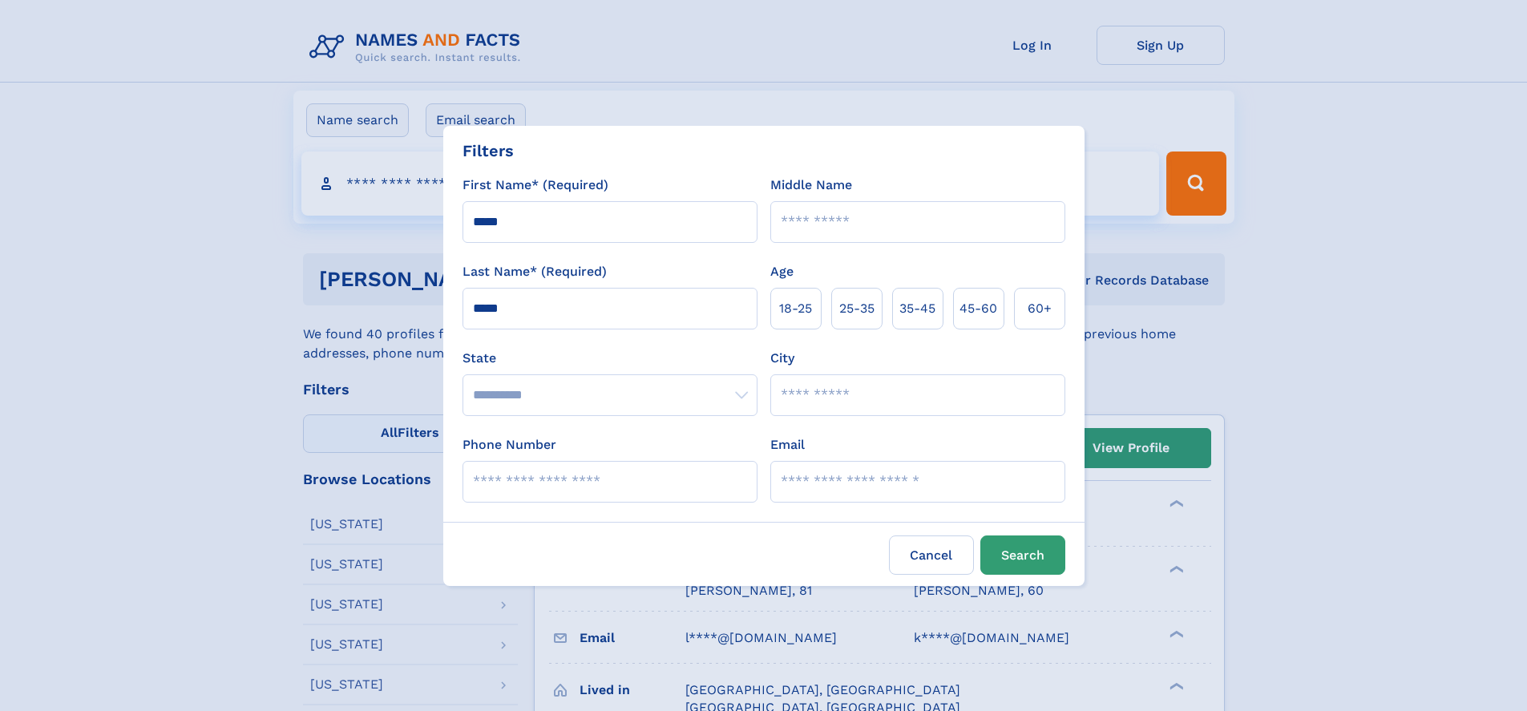  What do you see at coordinates (781, 272) in the screenshot?
I see `label: Age` at bounding box center [781, 272].